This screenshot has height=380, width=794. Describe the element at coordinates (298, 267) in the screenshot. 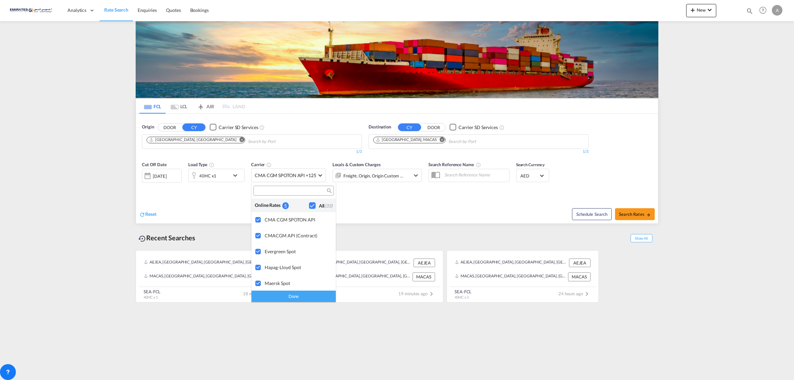

I see `div: Hapag-Lloyd Spot` at that location.